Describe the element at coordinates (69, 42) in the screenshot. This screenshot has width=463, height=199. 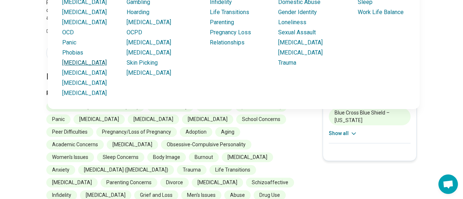
I see `a: Panic` at that location.